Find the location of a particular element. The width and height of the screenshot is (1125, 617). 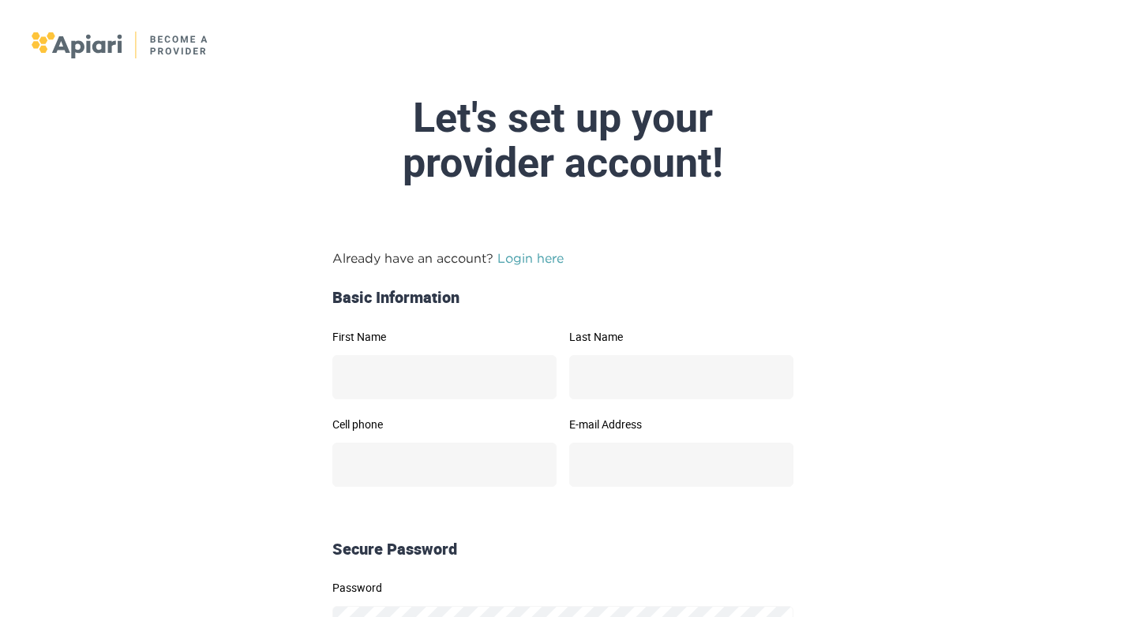

label: Password is located at coordinates (563, 588).